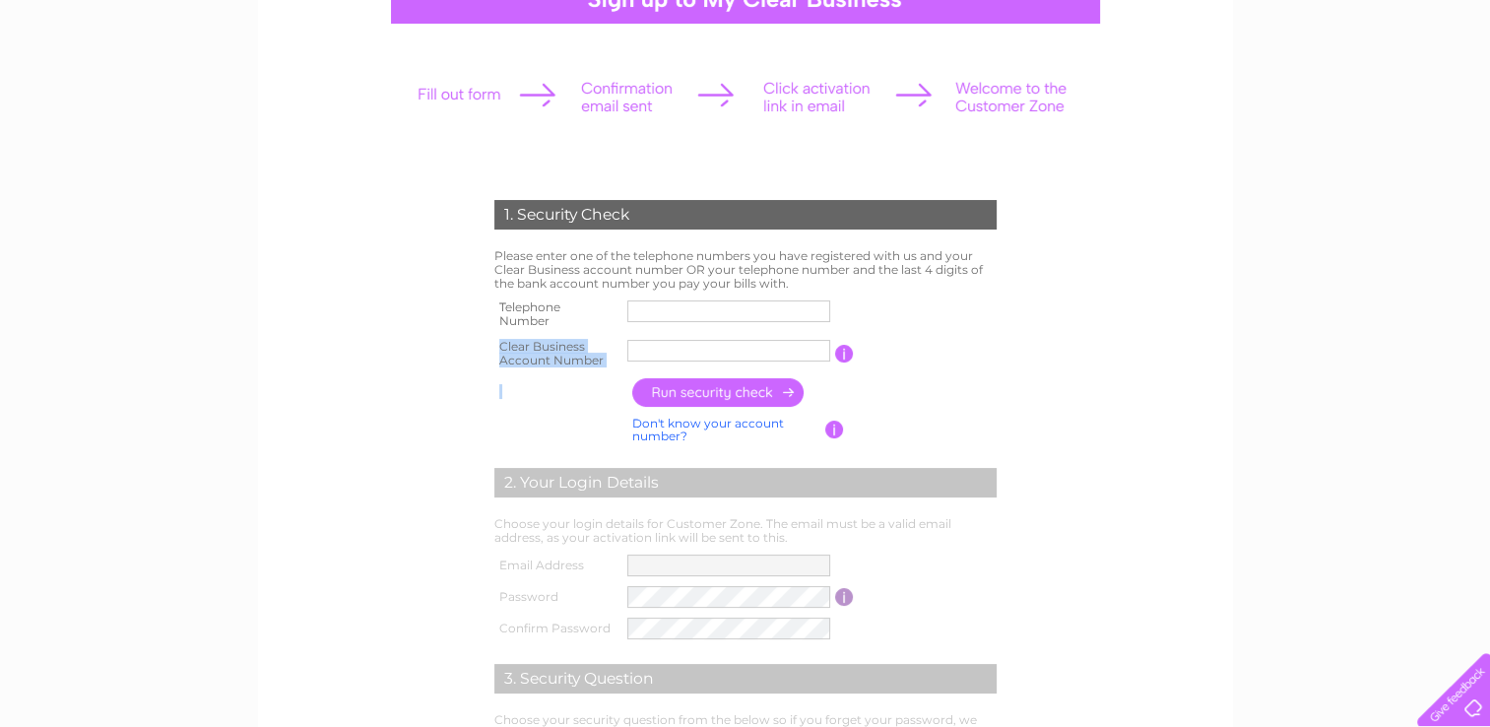 The image size is (1490, 727). What do you see at coordinates (556, 314) in the screenshot?
I see `th: Telephone Number` at bounding box center [556, 314].